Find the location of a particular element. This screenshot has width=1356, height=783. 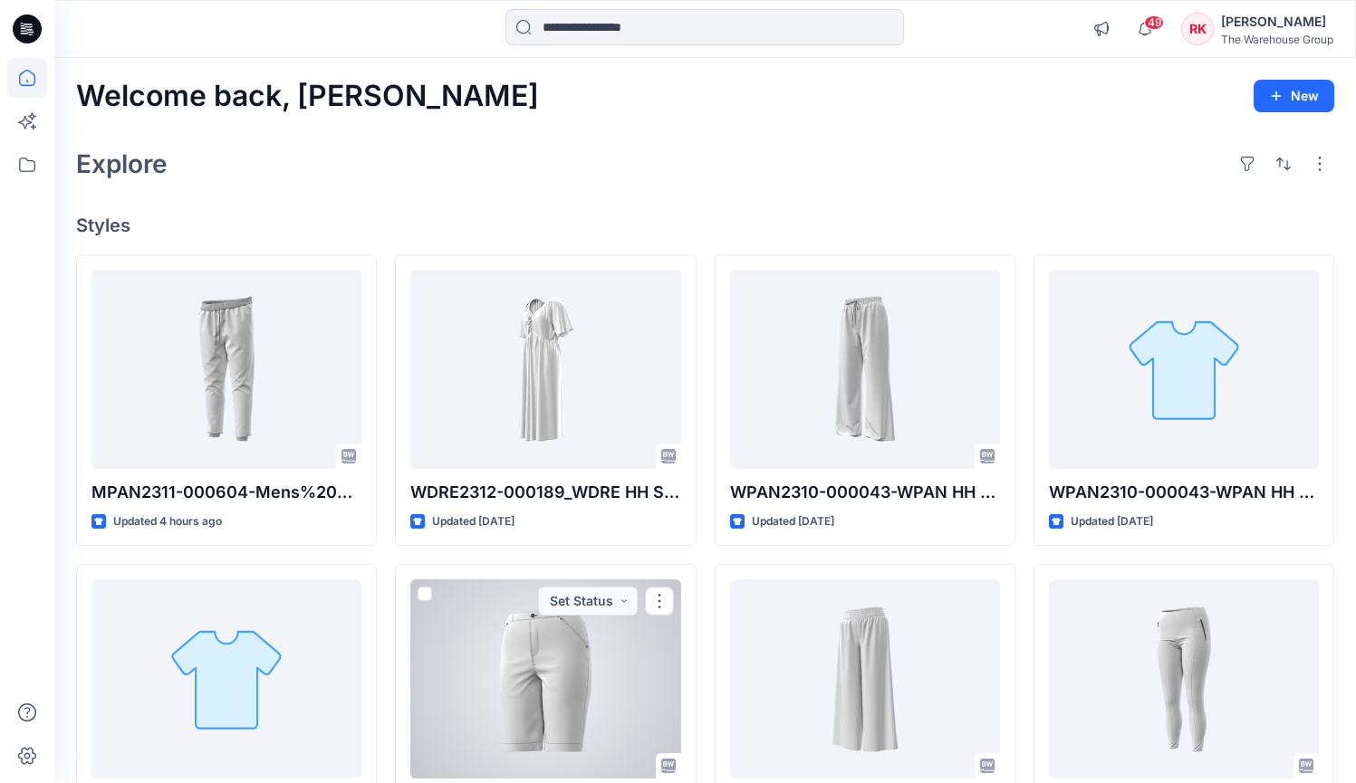

h2: Explore is located at coordinates (121, 164).